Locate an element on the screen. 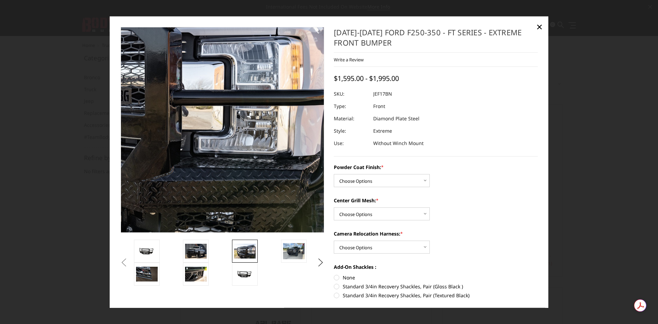 The image size is (658, 324). dt: Type: is located at coordinates (351, 106).